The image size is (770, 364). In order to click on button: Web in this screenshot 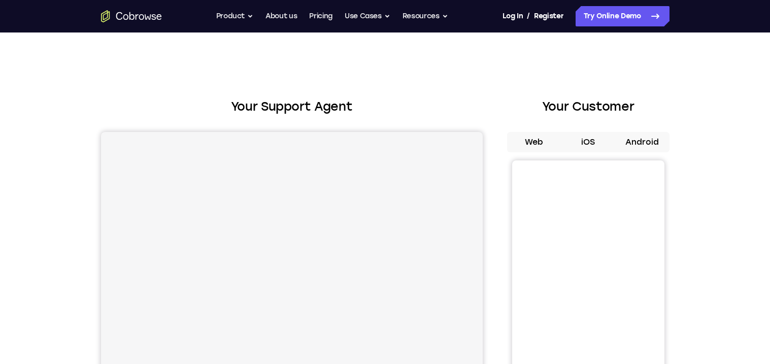, I will do `click(534, 142)`.